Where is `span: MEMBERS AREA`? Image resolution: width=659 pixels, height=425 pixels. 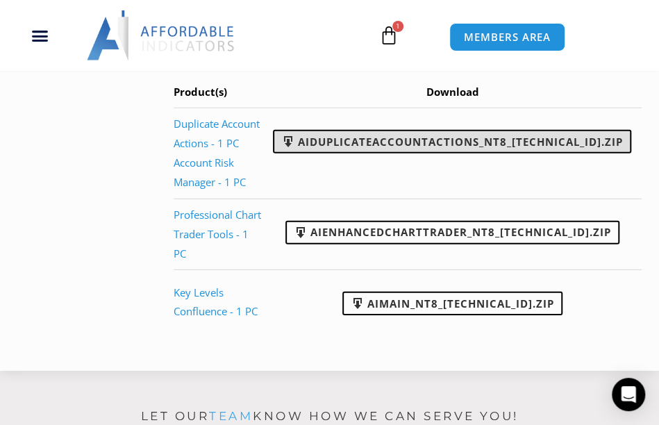
span: MEMBERS AREA is located at coordinates (507, 37).